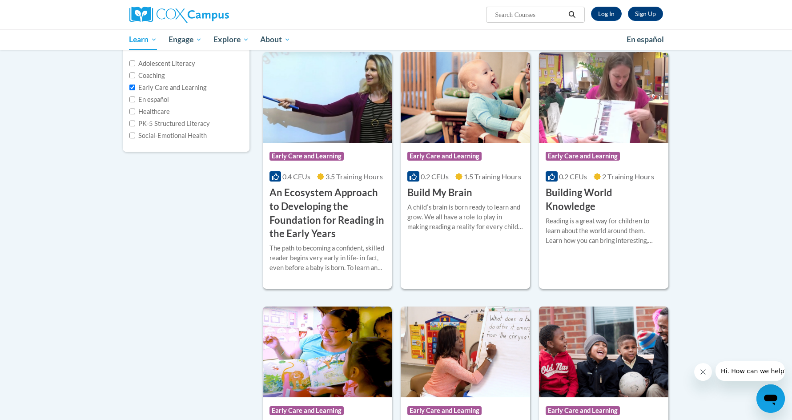 The height and width of the screenshot is (420, 792). Describe the element at coordinates (275, 40) in the screenshot. I see `a: About` at that location.